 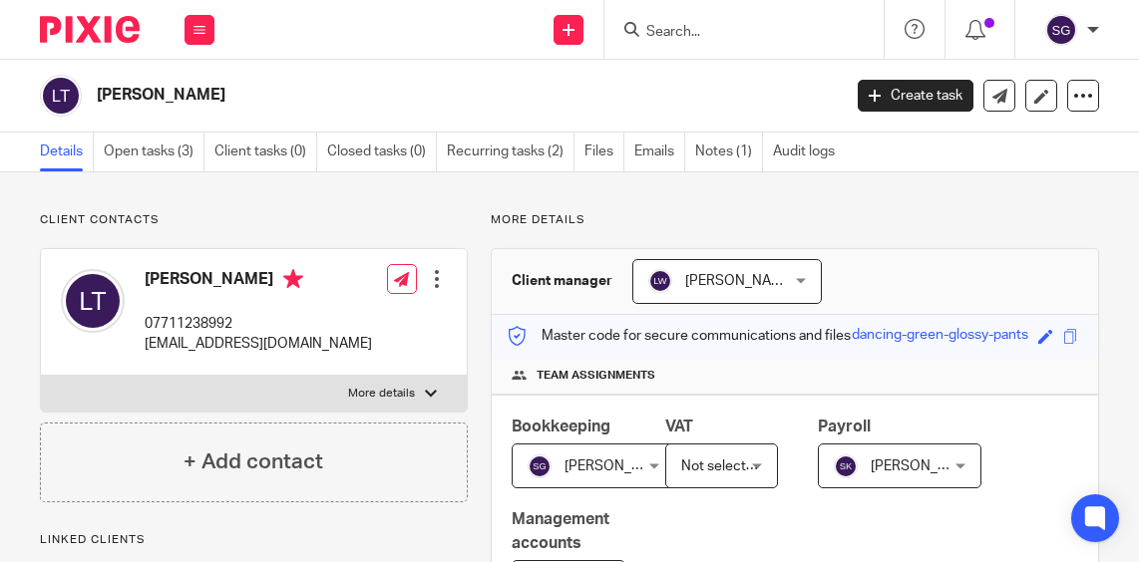 I want to click on a: Files, so click(x=604, y=152).